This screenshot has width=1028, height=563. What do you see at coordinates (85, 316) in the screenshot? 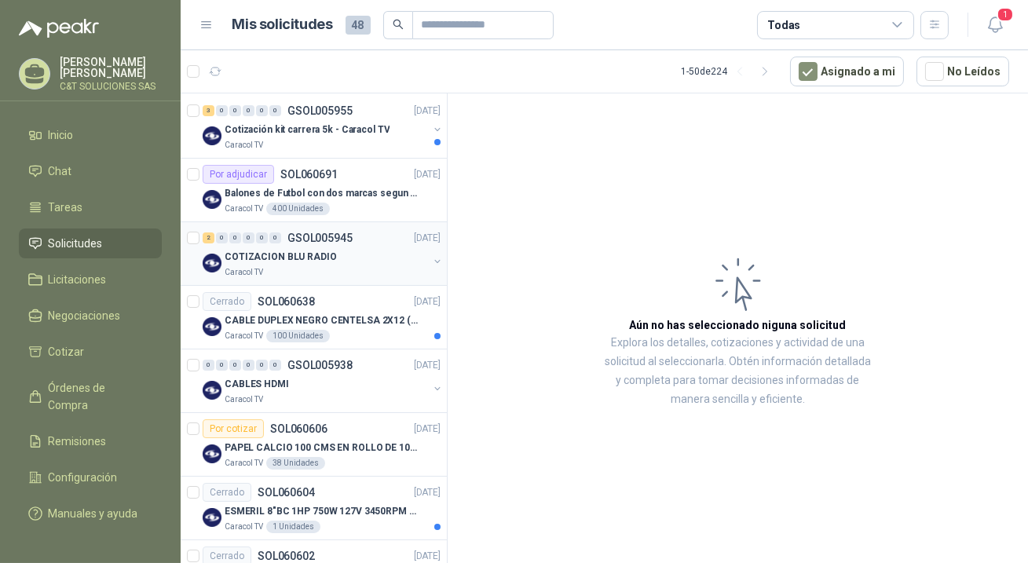
I see `span: Negociaciones` at bounding box center [85, 316].